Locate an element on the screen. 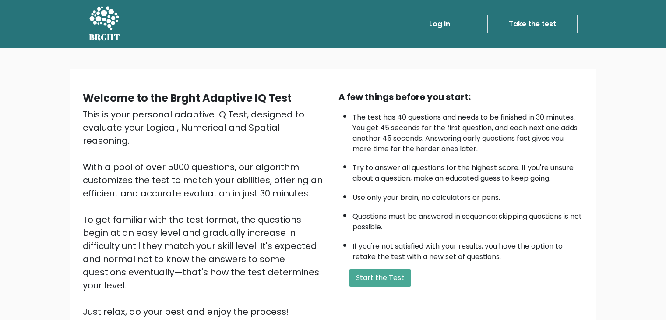 The image size is (666, 320). li: Use only your brain, no calculators or pens. is located at coordinates (468, 195).